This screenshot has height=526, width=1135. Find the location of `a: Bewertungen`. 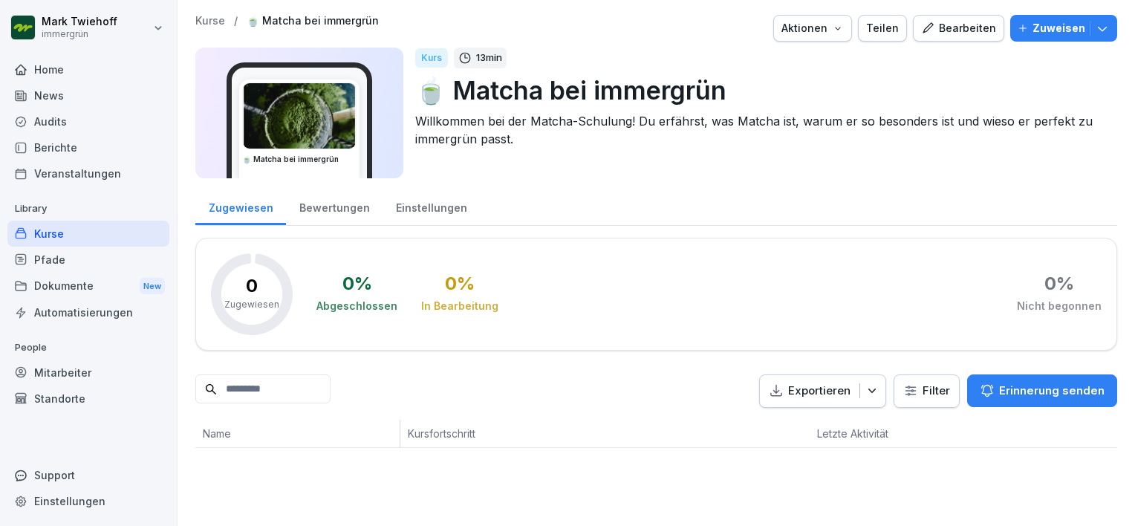

a: Bewertungen is located at coordinates (334, 206).